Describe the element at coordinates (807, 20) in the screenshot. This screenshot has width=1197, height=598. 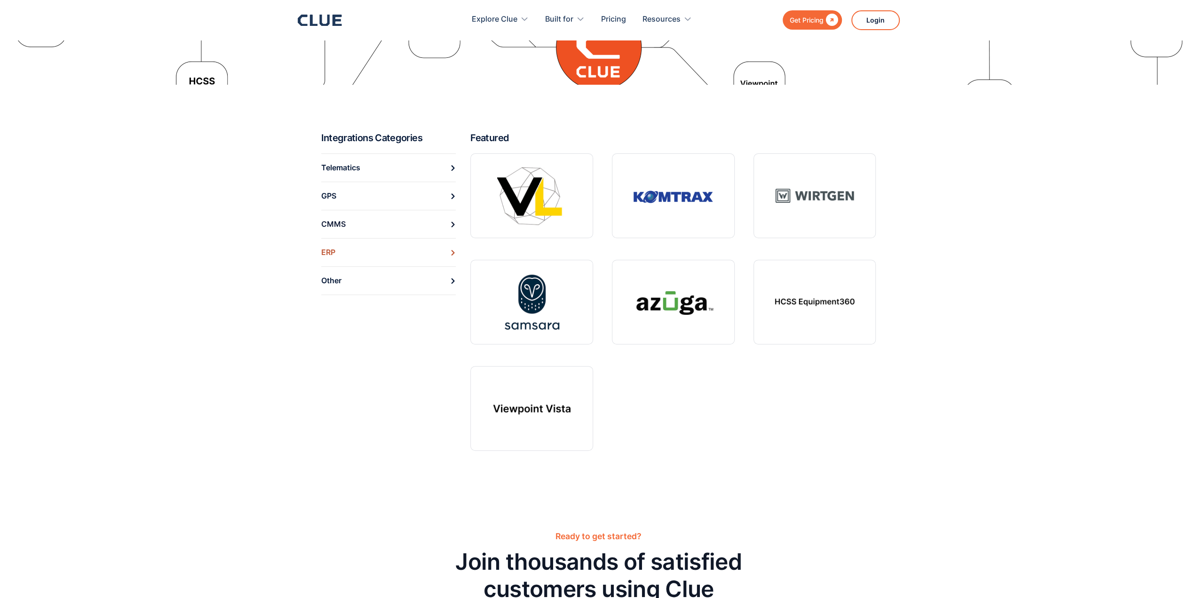
I see `div: Get Pricing` at that location.